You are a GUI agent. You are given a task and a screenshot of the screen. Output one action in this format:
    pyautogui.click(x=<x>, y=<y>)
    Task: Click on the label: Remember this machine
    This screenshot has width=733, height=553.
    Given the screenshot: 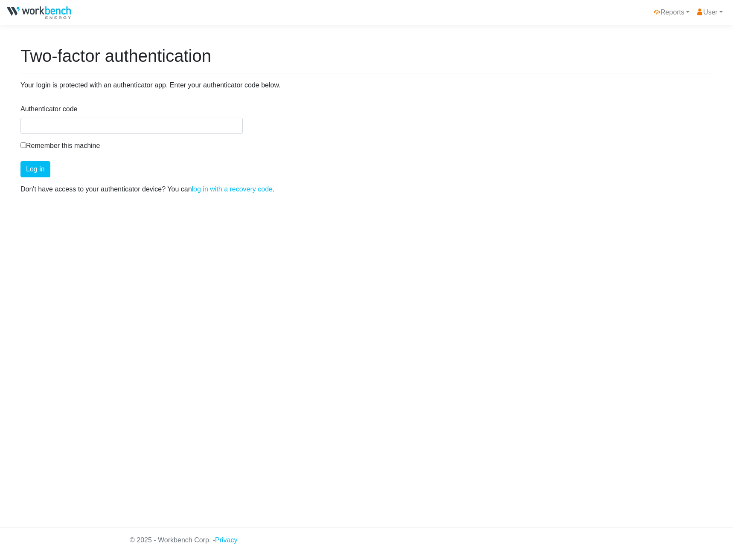 What is the action you would take?
    pyautogui.click(x=60, y=146)
    